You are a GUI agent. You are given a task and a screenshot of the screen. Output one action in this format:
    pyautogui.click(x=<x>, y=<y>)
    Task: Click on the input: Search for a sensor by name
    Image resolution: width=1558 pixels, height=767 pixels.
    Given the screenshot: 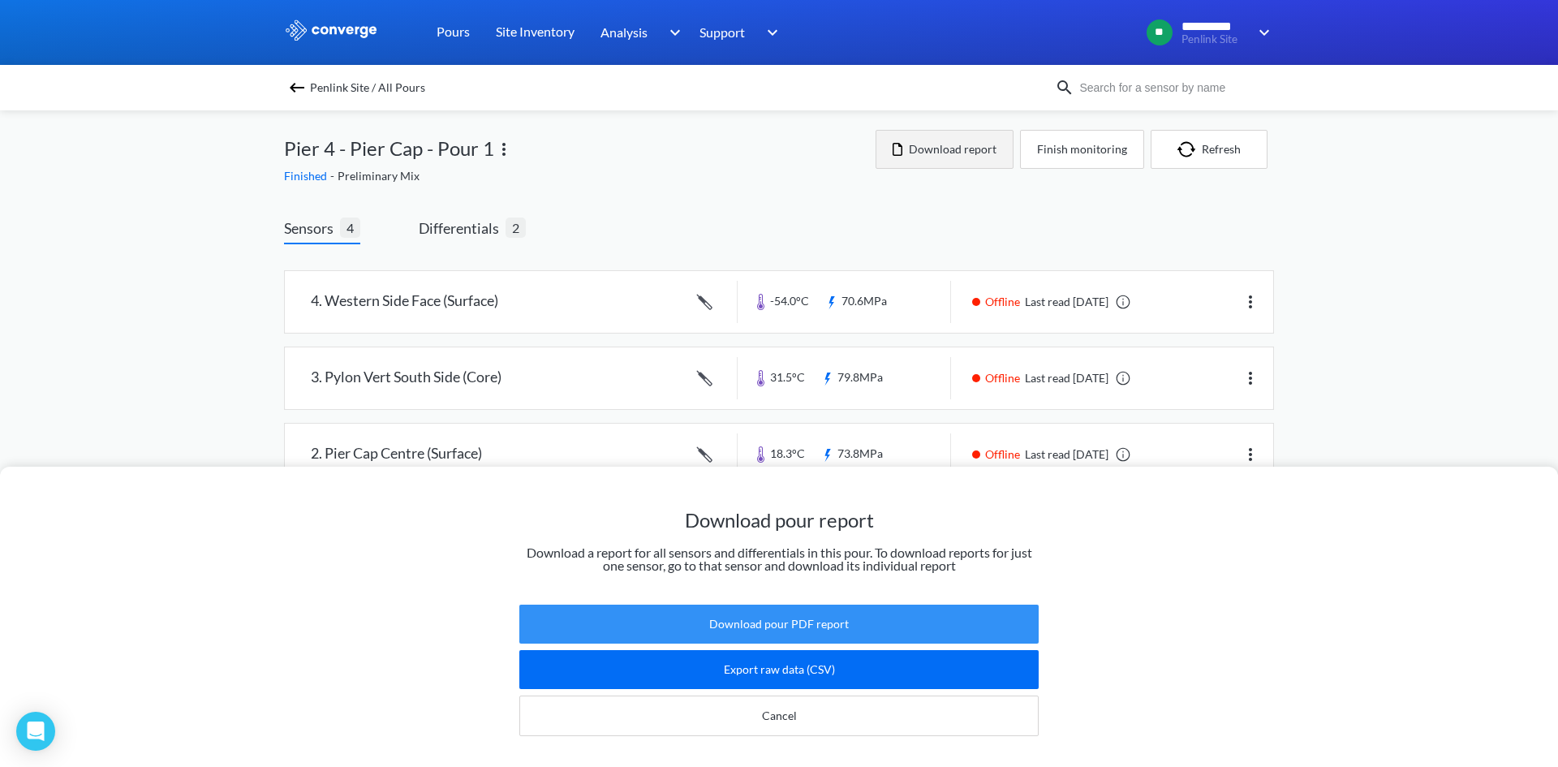 What is the action you would take?
    pyautogui.click(x=1172, y=88)
    